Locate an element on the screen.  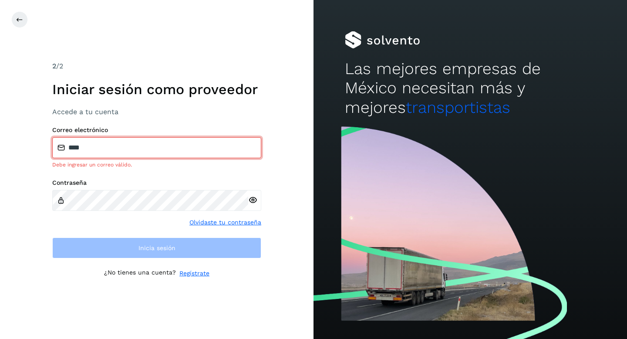
p: ¿No tienes una cuenta? is located at coordinates (140, 273).